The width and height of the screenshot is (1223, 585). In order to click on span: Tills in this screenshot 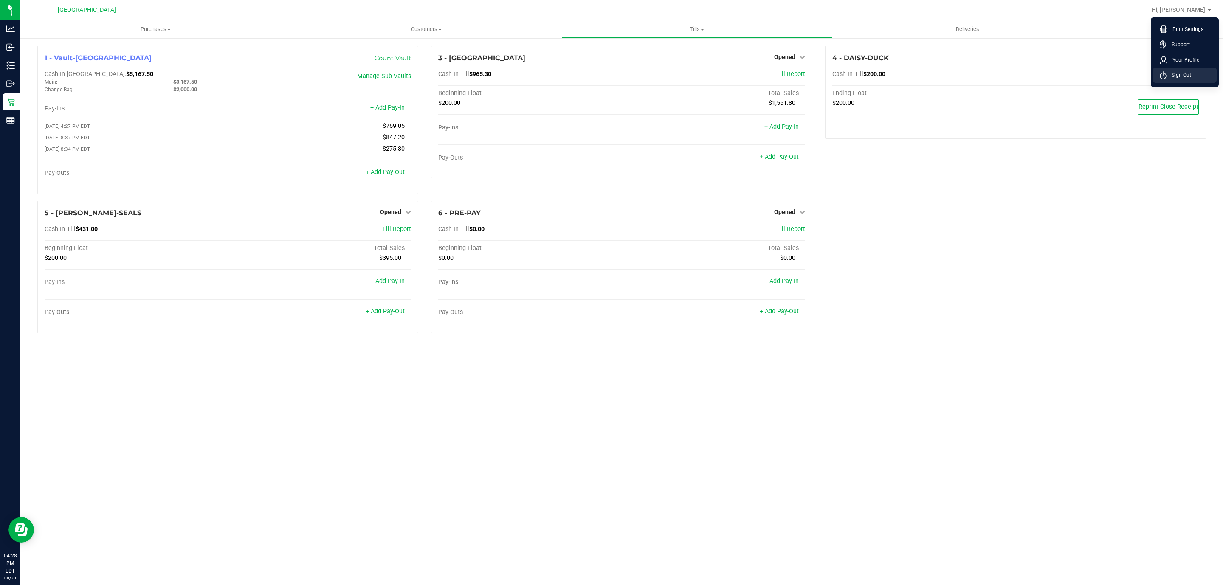, I will do `click(696, 29)`.